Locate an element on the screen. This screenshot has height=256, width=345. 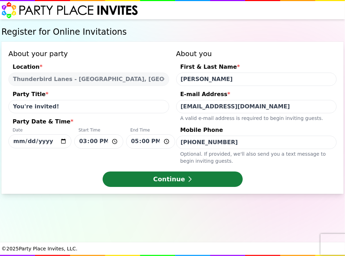
div: End Time is located at coordinates (151, 131).